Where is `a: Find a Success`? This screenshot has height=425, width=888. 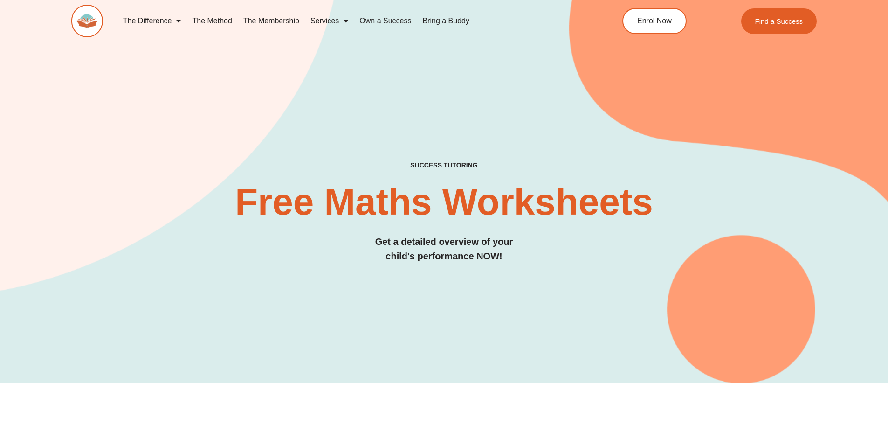
a: Find a Success is located at coordinates (779, 21).